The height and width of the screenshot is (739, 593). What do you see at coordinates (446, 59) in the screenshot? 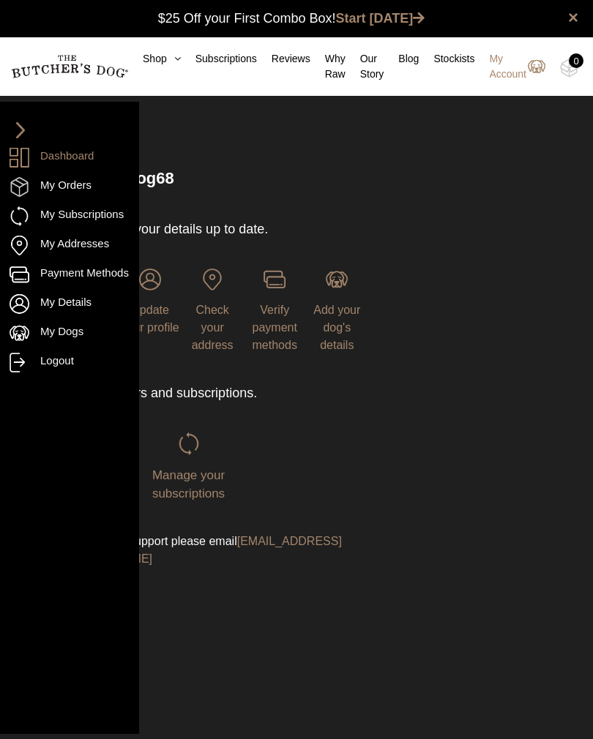
I see `a: Stockists` at bounding box center [446, 59].